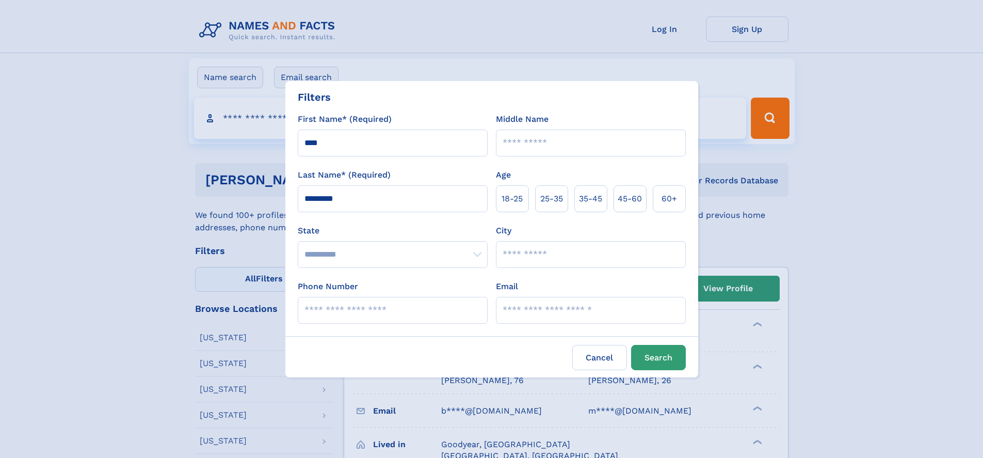 The height and width of the screenshot is (458, 983). What do you see at coordinates (345, 119) in the screenshot?
I see `label: First Name* (Required)` at bounding box center [345, 119].